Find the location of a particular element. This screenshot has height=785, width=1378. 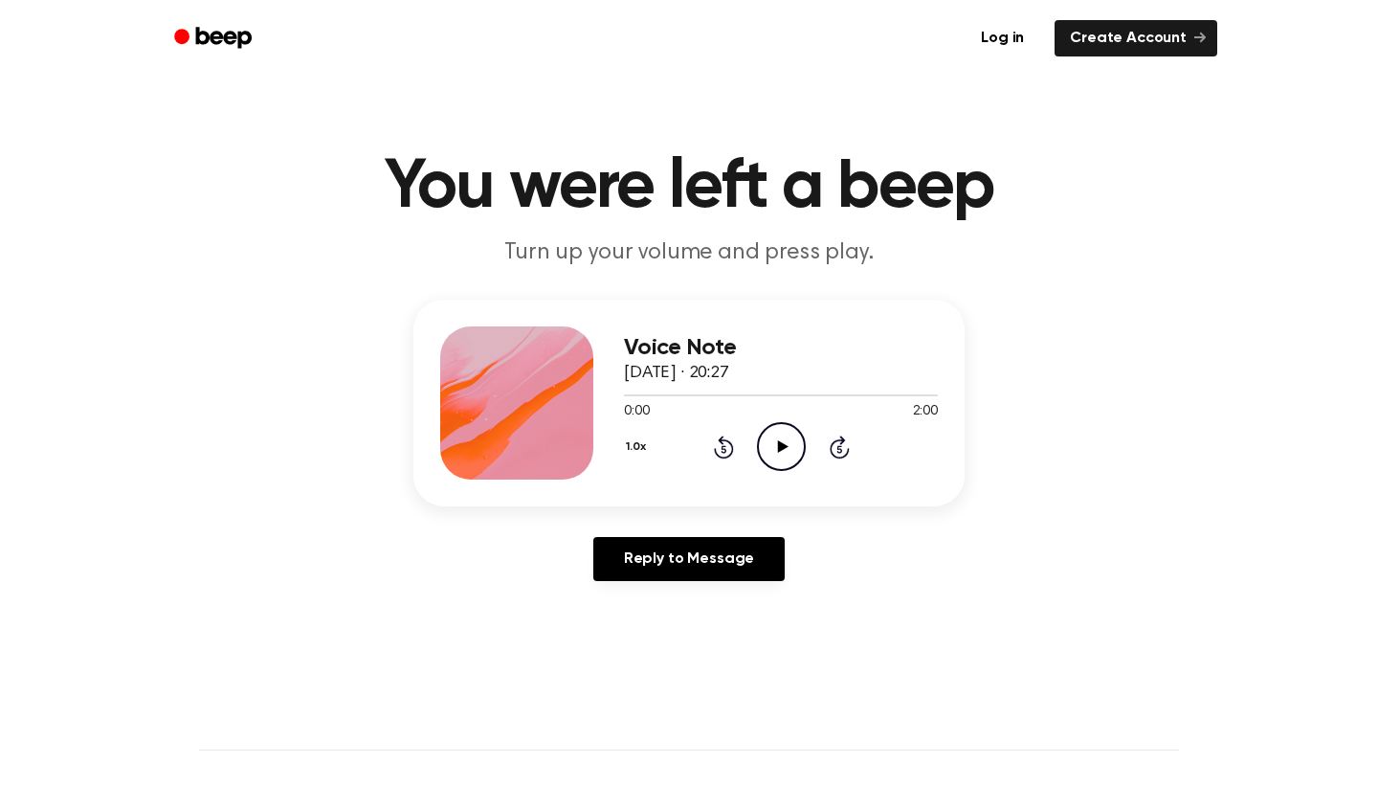

h1: You were left a beep is located at coordinates (689, 188).